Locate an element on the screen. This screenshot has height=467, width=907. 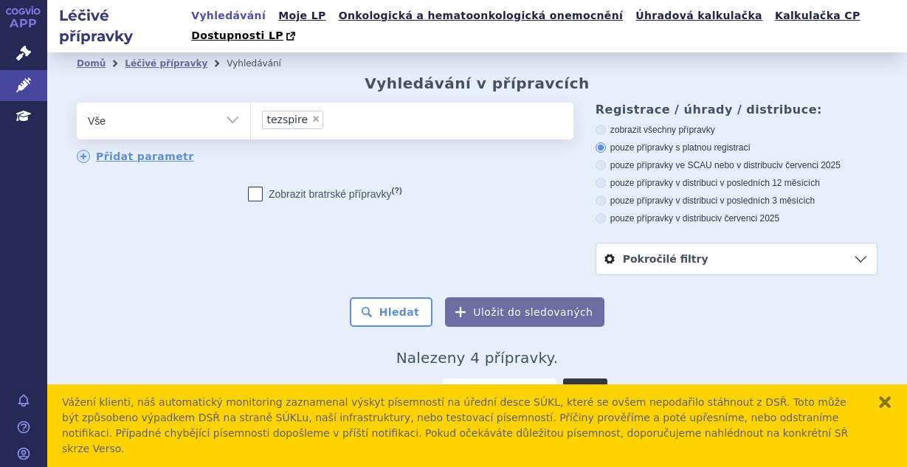
label: zobrazit všechny přípravky is located at coordinates (737, 130).